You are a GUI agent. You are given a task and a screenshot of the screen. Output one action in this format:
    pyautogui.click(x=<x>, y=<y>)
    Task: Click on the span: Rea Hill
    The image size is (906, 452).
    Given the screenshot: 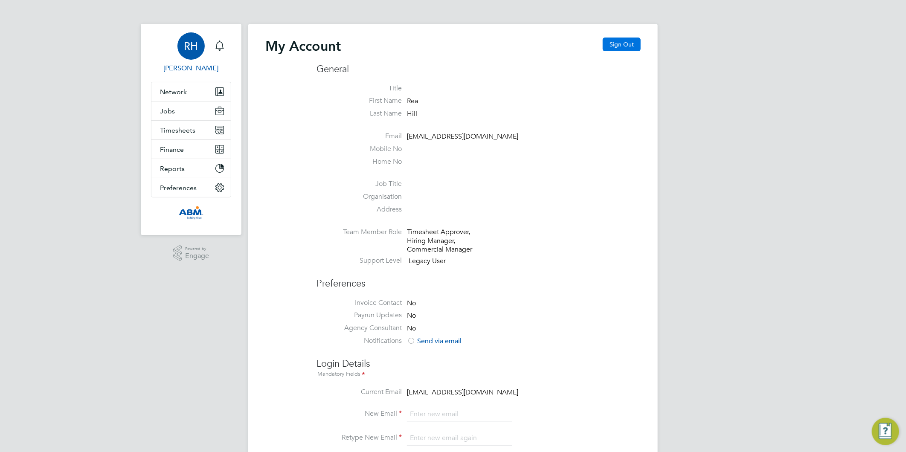 What is the action you would take?
    pyautogui.click(x=191, y=68)
    